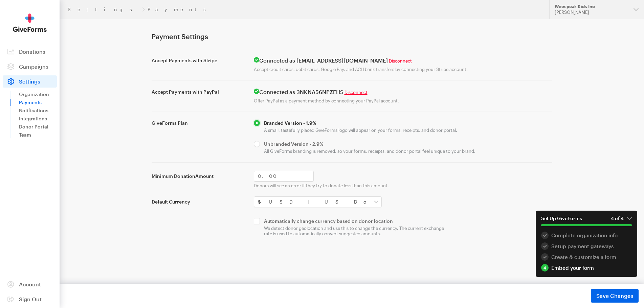  What do you see at coordinates (545, 257) in the screenshot?
I see `div: 3` at bounding box center [545, 257].